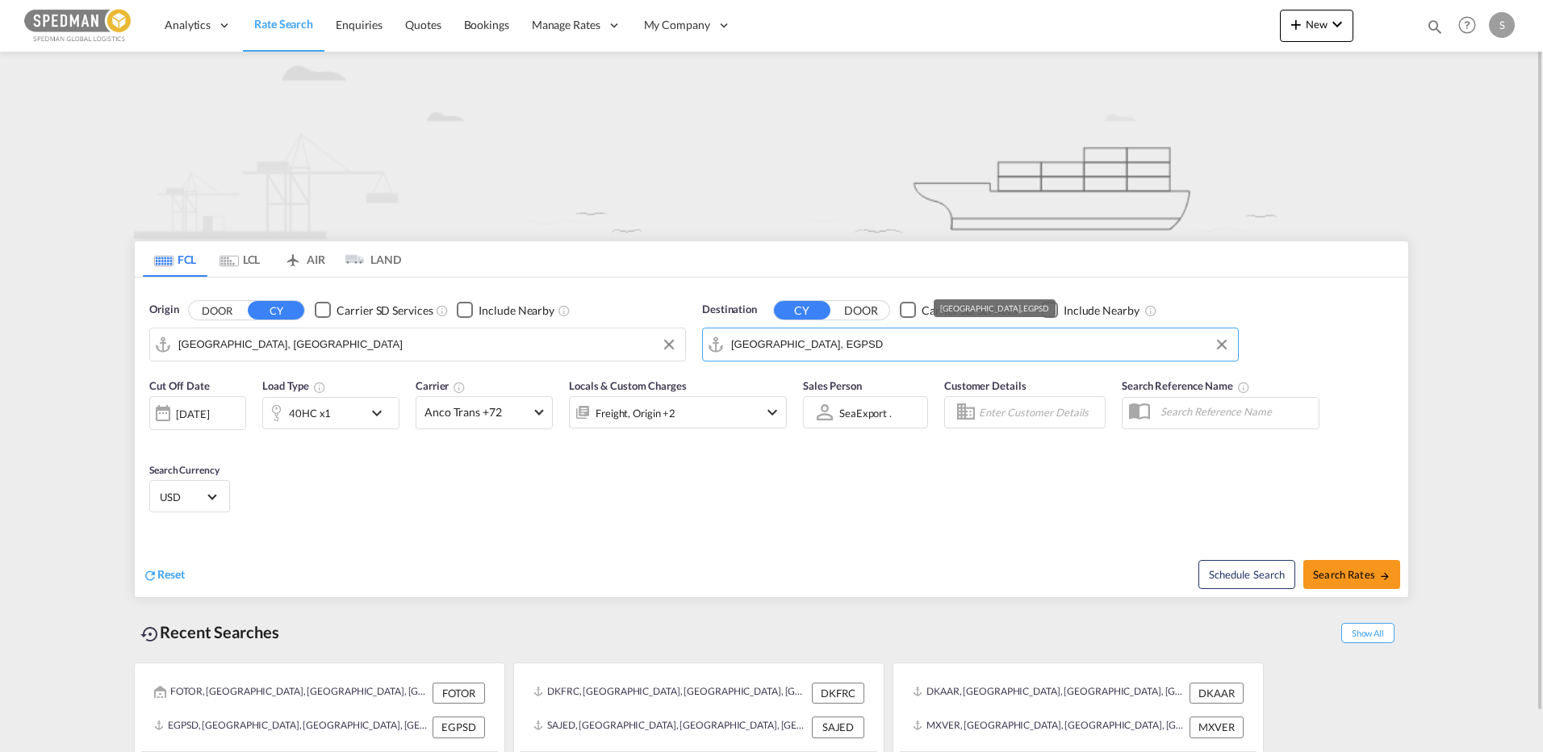  Describe the element at coordinates (1216, 693) in the screenshot. I see `div: DKAAR` at that location.